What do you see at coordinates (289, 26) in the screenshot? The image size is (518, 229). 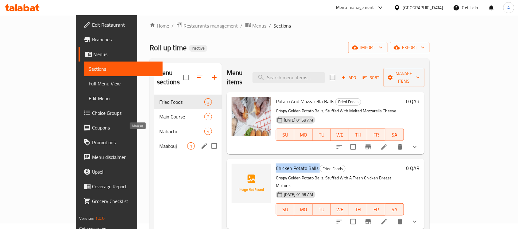 I see `nav: breadcrumb` at bounding box center [289, 26].